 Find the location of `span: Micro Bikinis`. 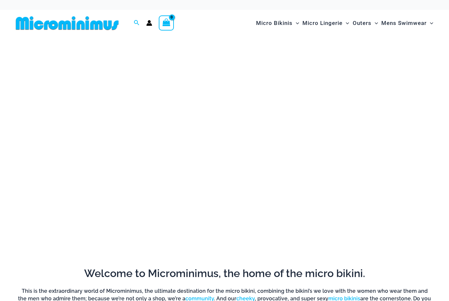

span: Micro Bikinis is located at coordinates (274, 23).